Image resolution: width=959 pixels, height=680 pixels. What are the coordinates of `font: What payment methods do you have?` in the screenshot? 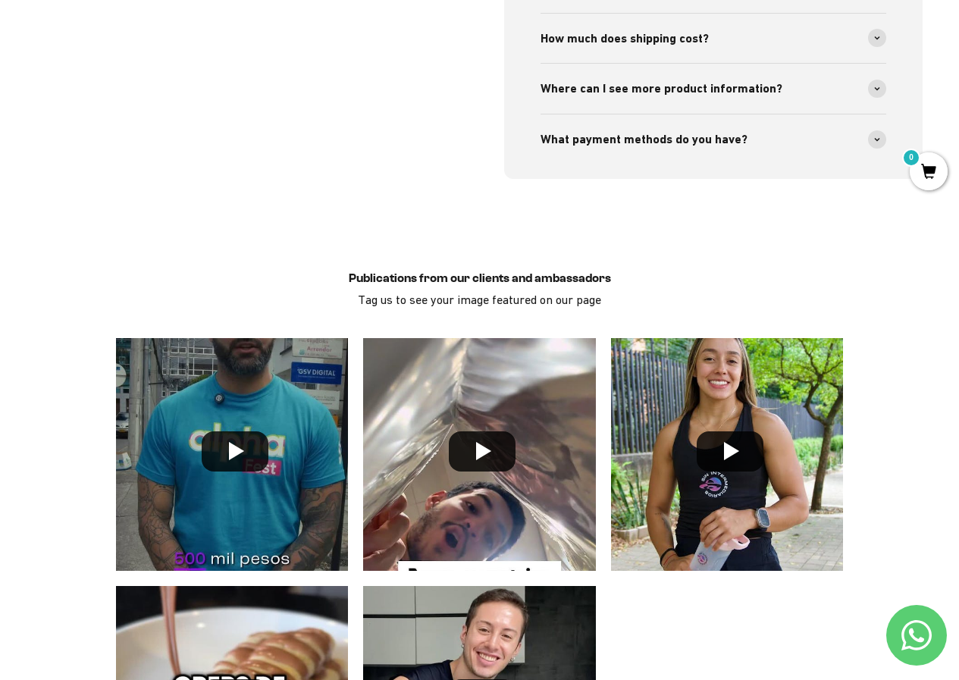 It's located at (643, 139).